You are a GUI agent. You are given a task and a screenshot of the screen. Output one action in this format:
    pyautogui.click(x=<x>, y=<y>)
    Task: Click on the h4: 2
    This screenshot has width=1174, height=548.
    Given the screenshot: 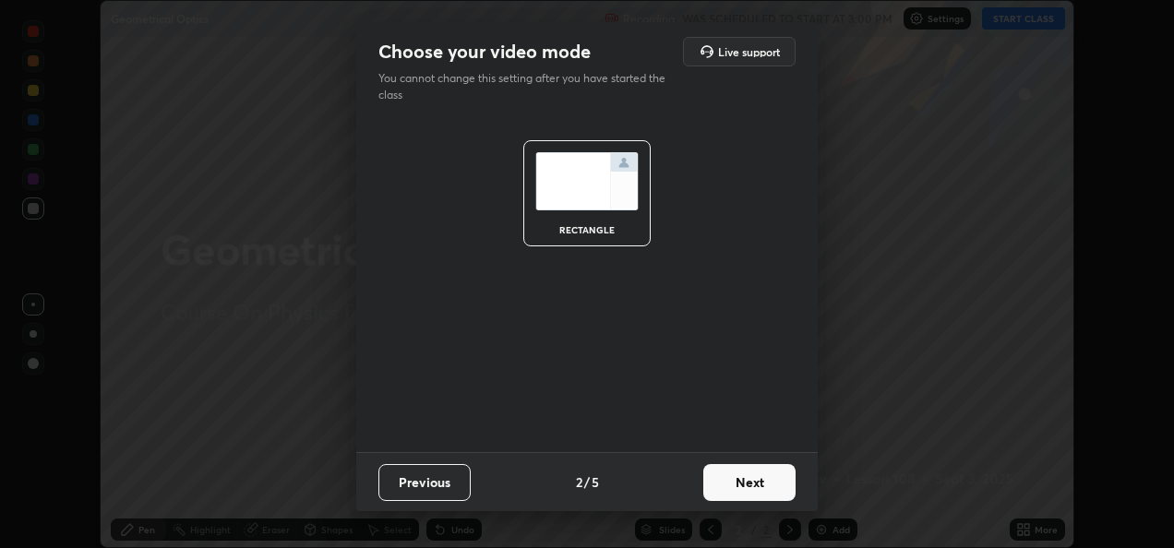 What is the action you would take?
    pyautogui.click(x=579, y=482)
    